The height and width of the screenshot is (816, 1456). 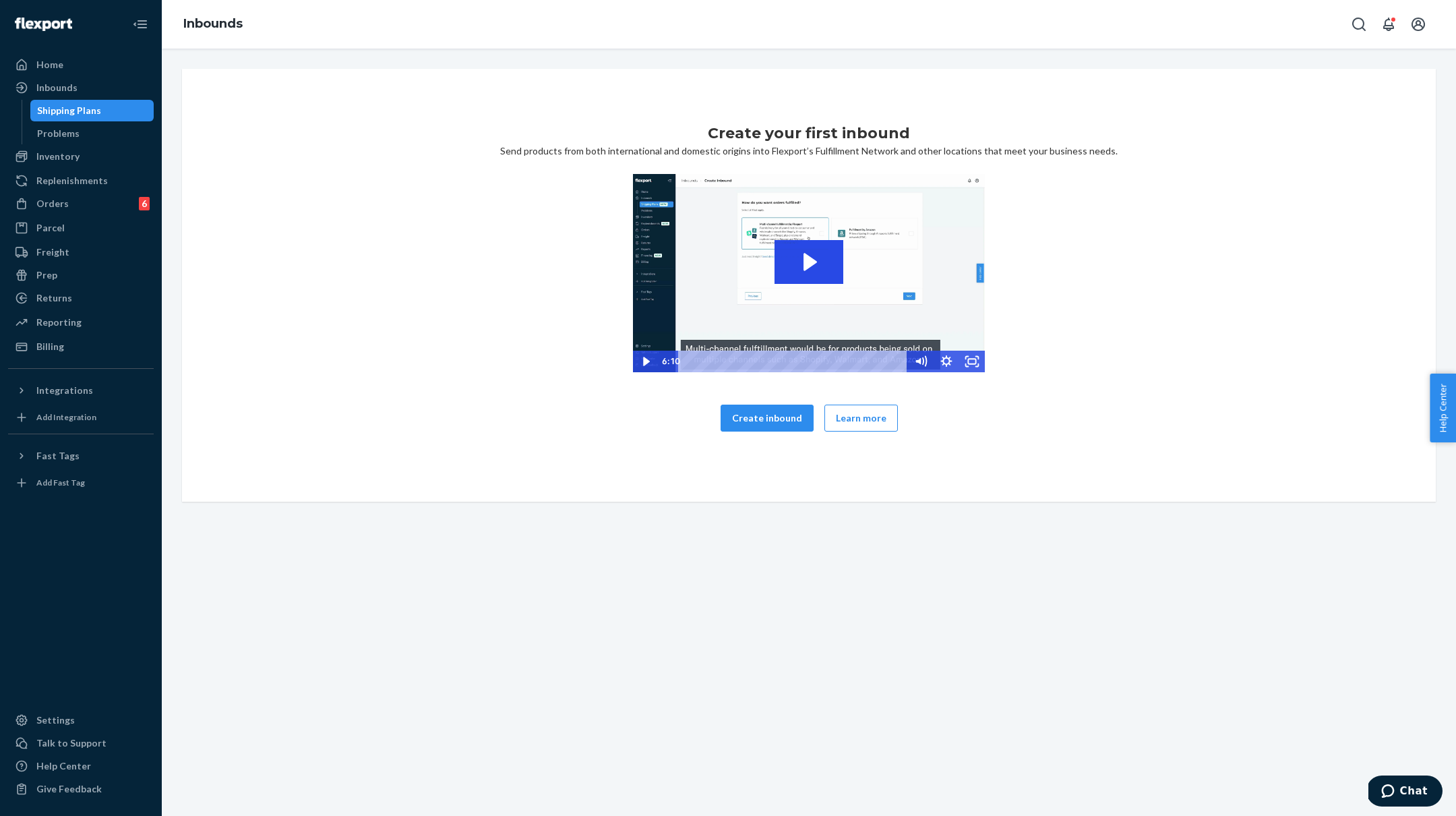 What do you see at coordinates (81, 789) in the screenshot?
I see `button: Give Feedback` at bounding box center [81, 789].